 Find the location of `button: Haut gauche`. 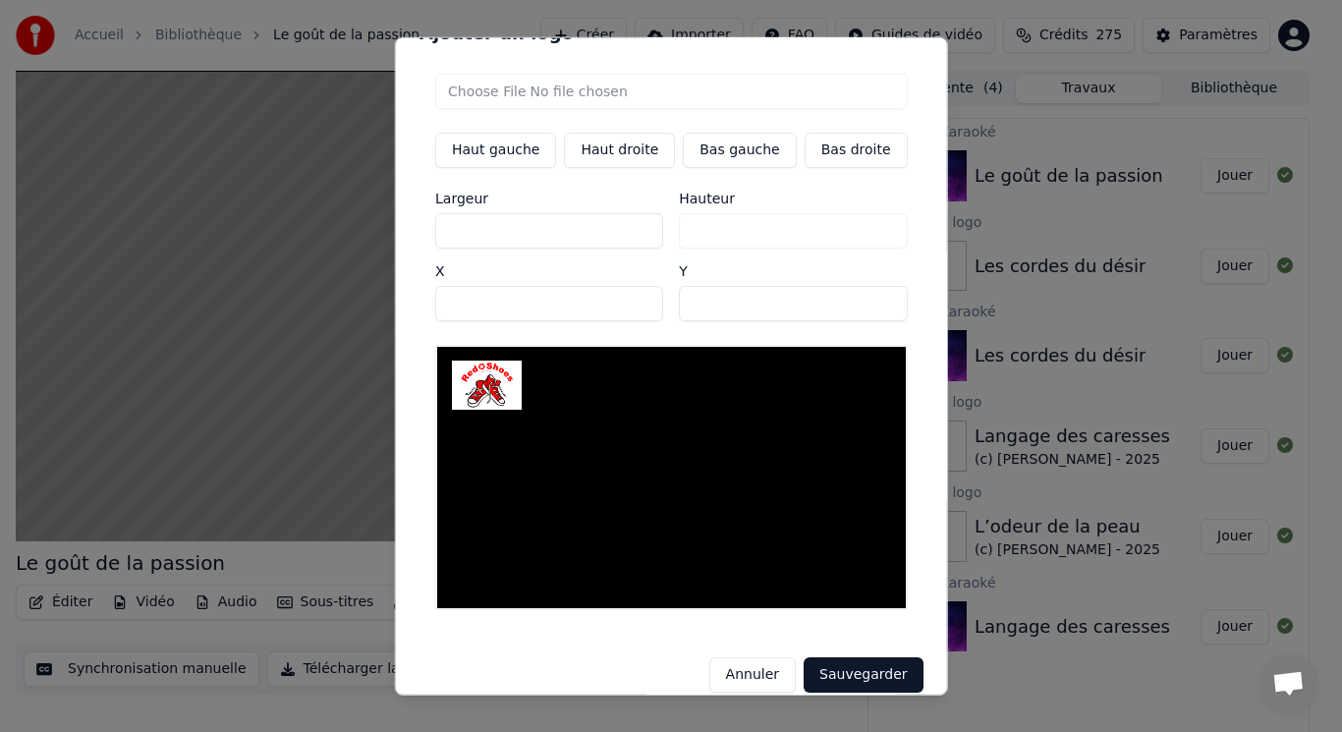

button: Haut gauche is located at coordinates (495, 149).